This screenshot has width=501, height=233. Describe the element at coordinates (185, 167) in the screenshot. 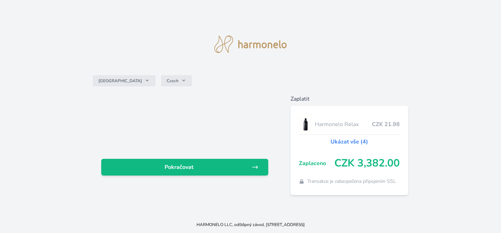

I see `a: Pokračovat` at that location.